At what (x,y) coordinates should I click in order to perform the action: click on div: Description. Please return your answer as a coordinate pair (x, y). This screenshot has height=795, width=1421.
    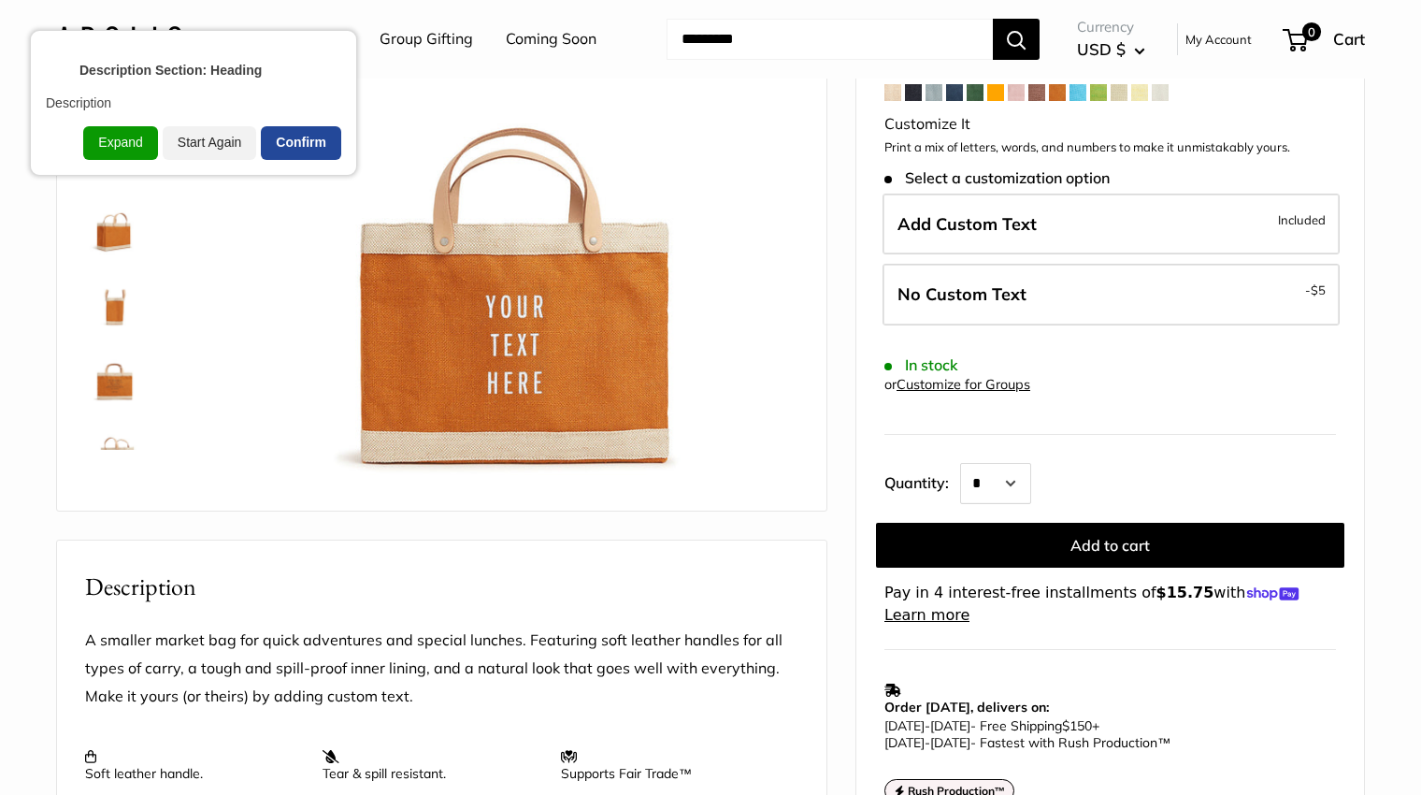
    Looking at the image, I should click on (193, 103).